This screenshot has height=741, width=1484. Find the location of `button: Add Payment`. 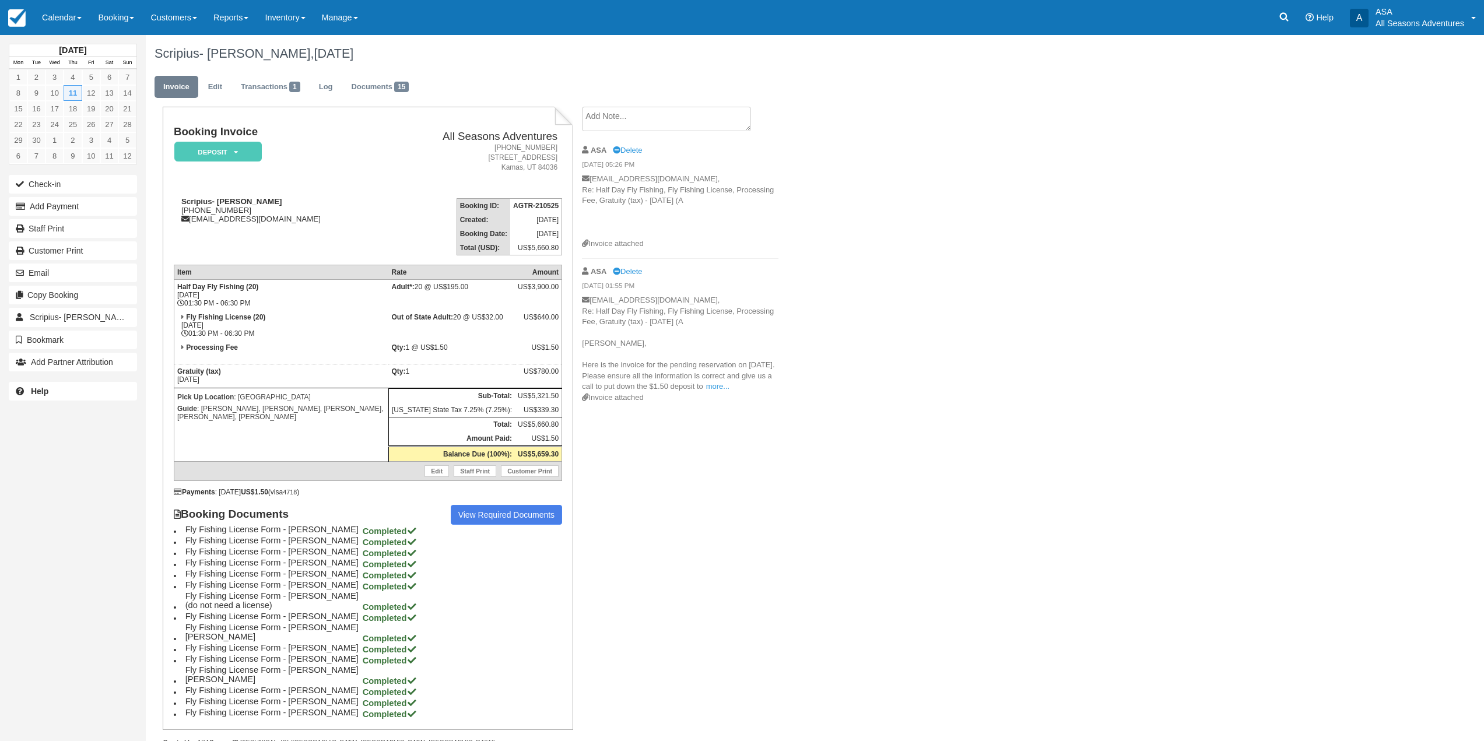

button: Add Payment is located at coordinates (73, 206).